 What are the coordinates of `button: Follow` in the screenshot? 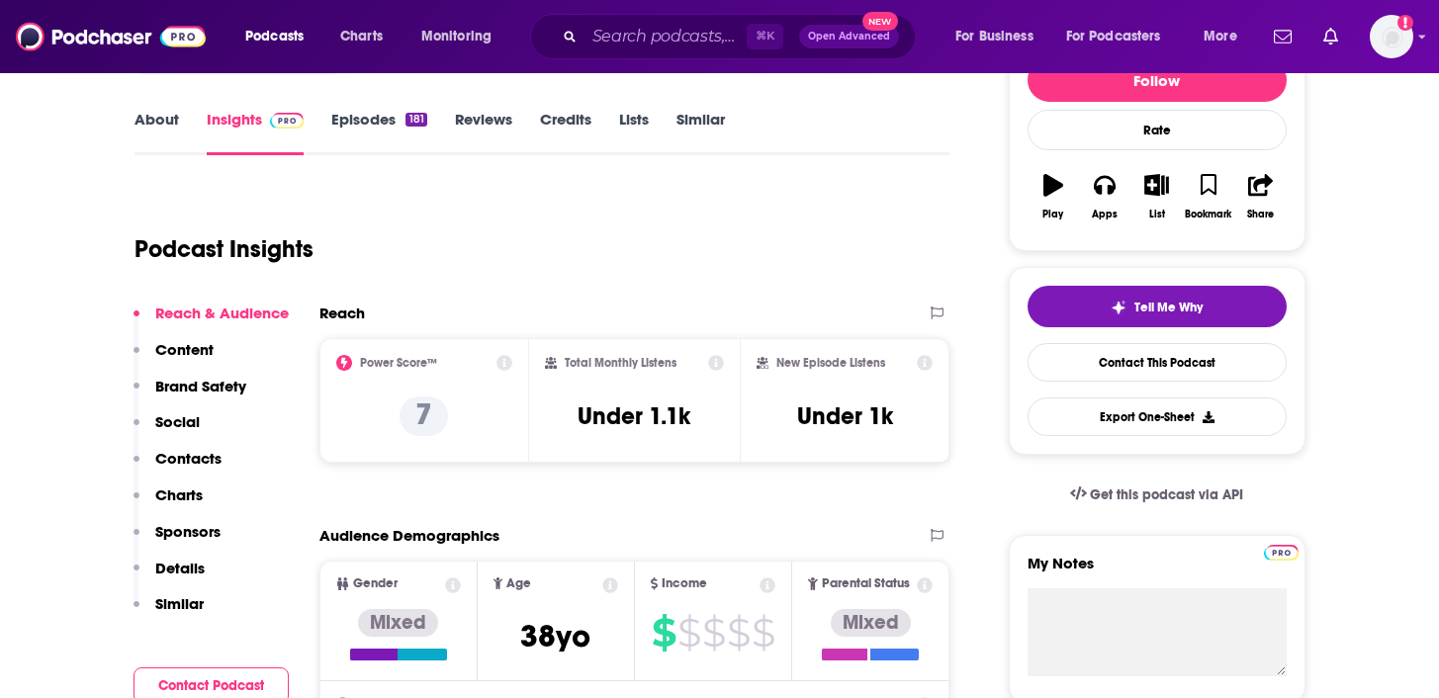 It's located at (1157, 80).